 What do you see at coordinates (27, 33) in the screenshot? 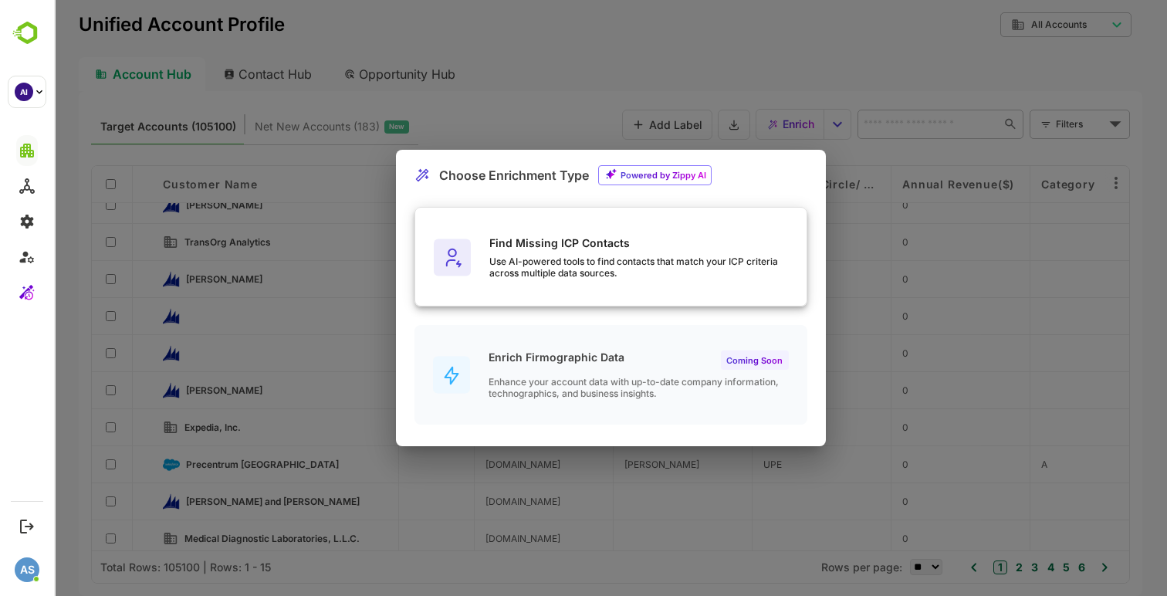
I see `img: BambooboxLogoMark.f1c84d78b4c51b1a7b5f700c9845e183.svg` at bounding box center [27, 33].